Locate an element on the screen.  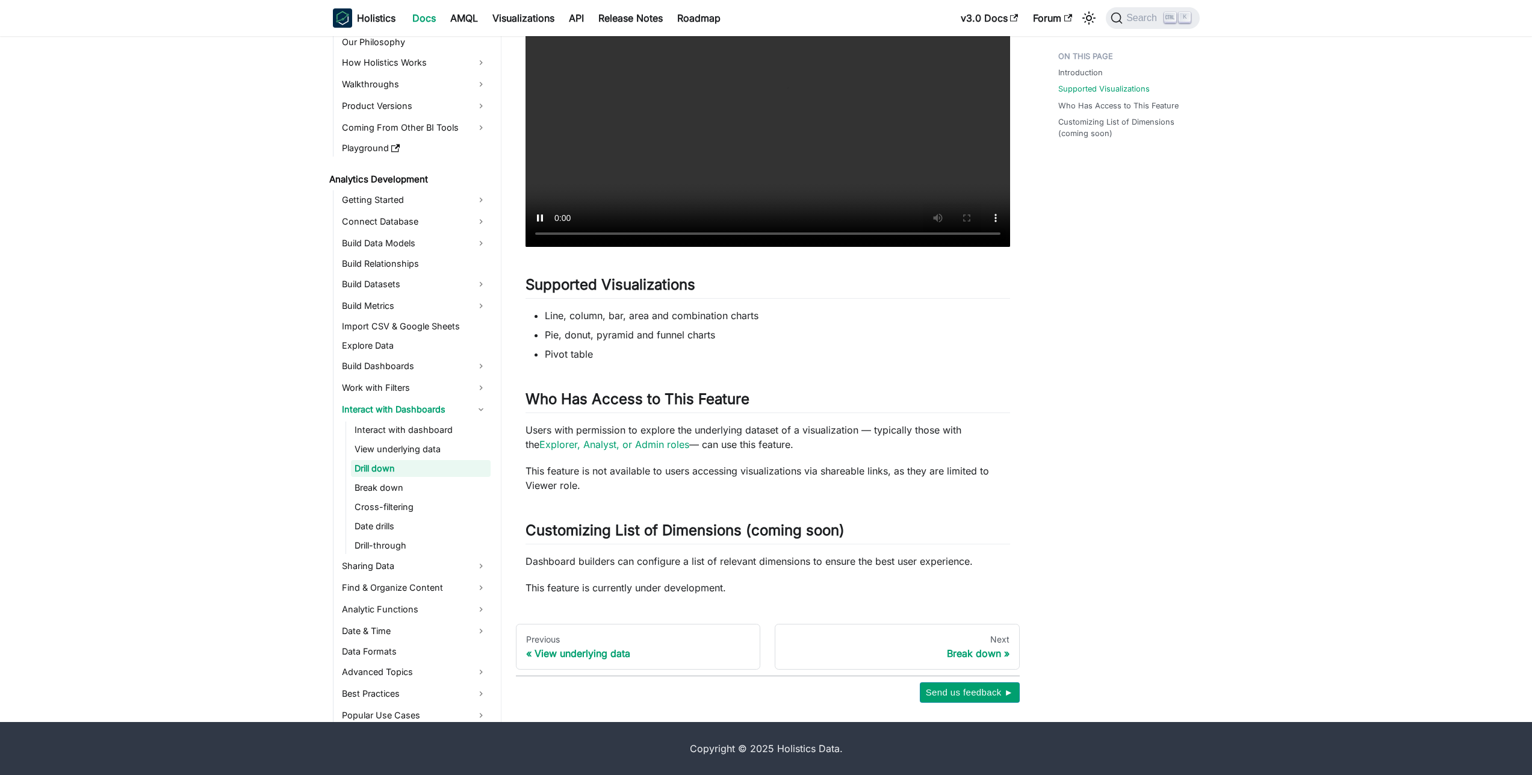
button: Search (Ctrl+K) is located at coordinates (1152, 18).